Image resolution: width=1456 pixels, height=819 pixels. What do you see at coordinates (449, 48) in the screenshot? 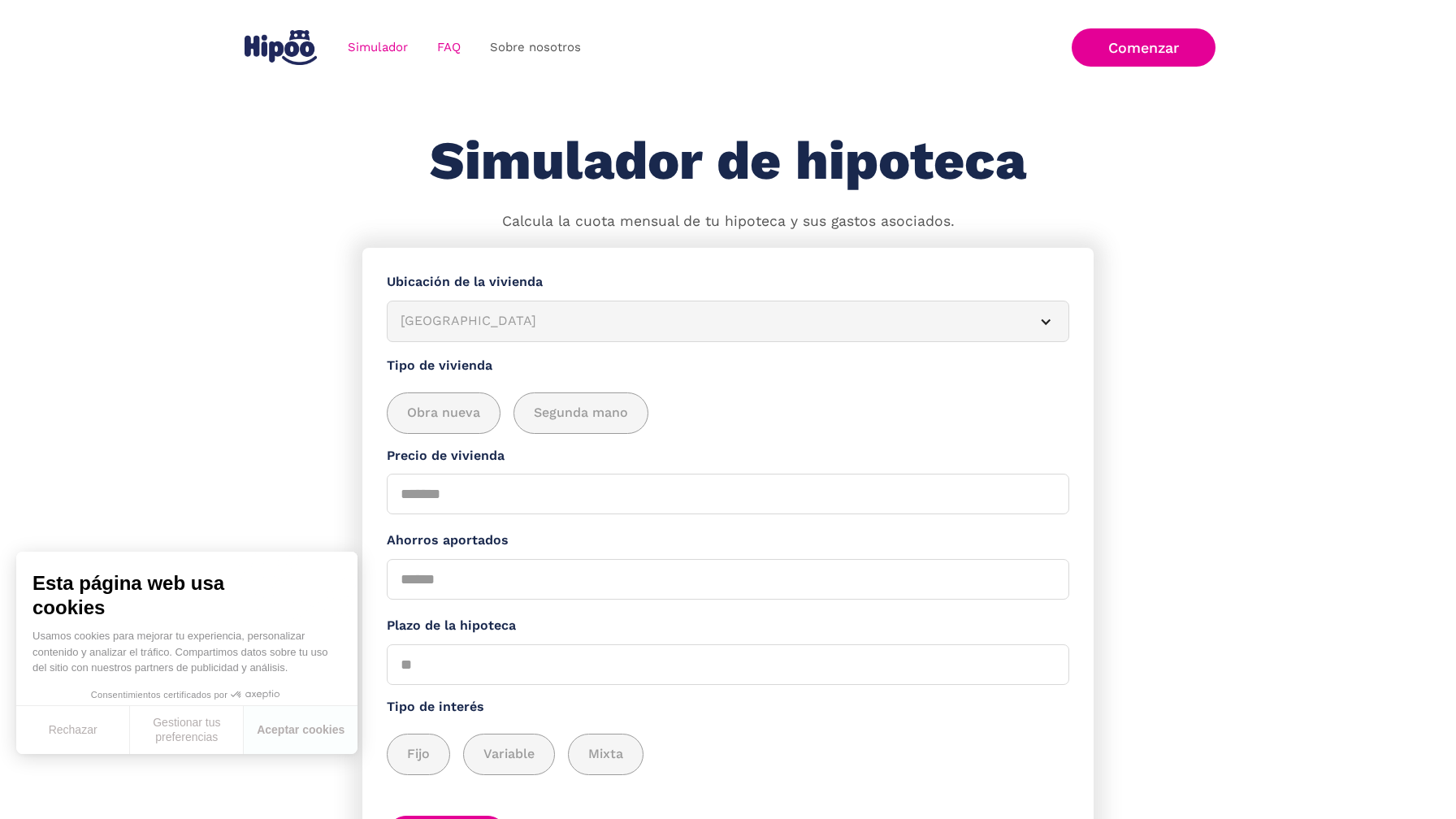
I see `a: FAQ` at bounding box center [449, 48].